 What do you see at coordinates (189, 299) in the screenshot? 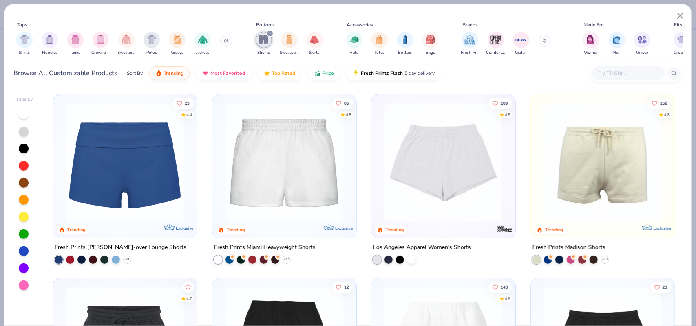
I see `div: 4.7` at bounding box center [189, 299].